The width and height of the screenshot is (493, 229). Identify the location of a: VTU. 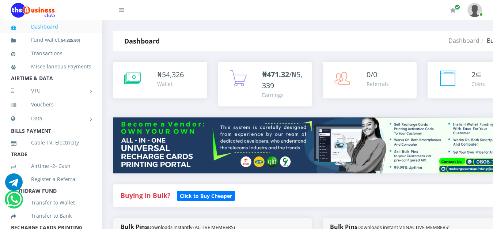
(51, 91).